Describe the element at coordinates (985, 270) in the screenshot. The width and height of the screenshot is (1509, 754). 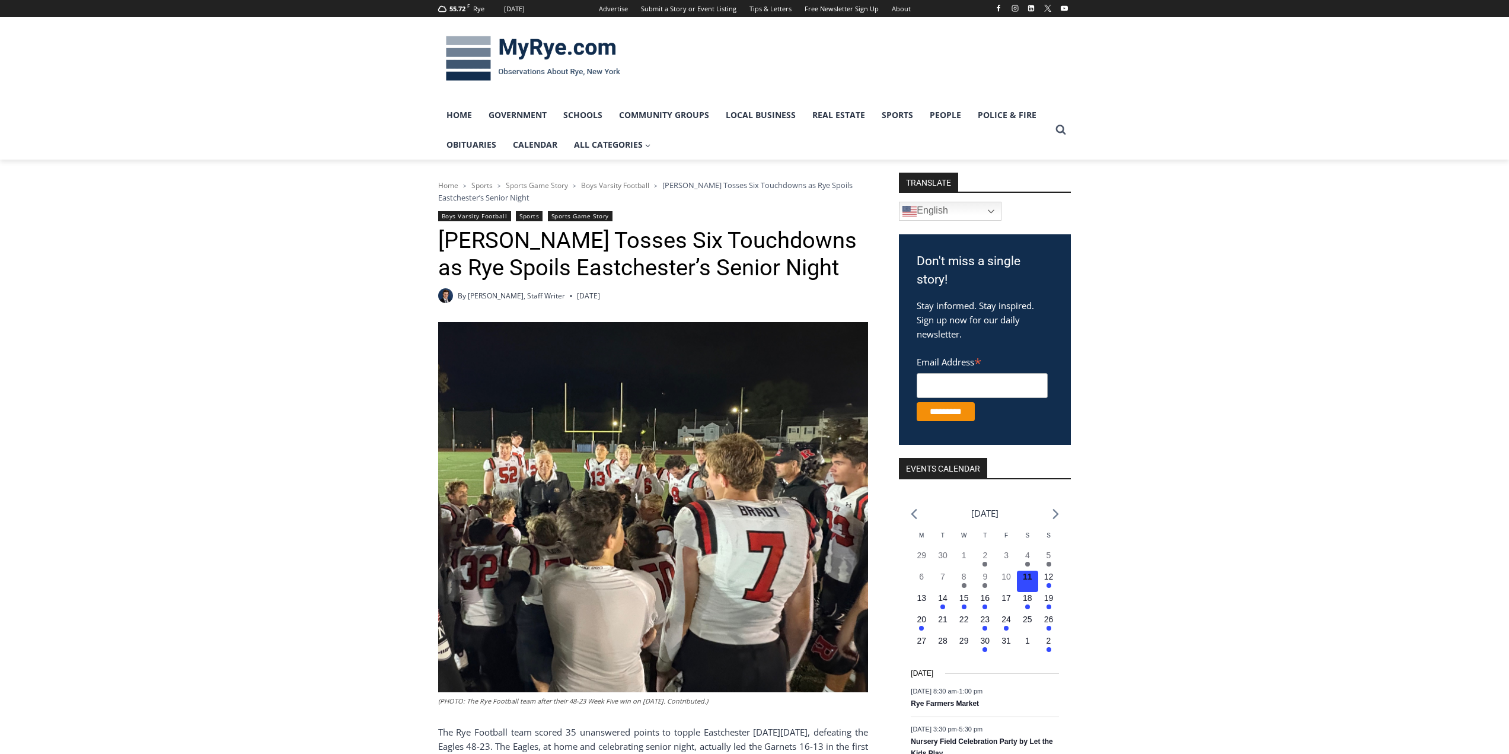
I see `h3: Don't miss a single story!` at that location.